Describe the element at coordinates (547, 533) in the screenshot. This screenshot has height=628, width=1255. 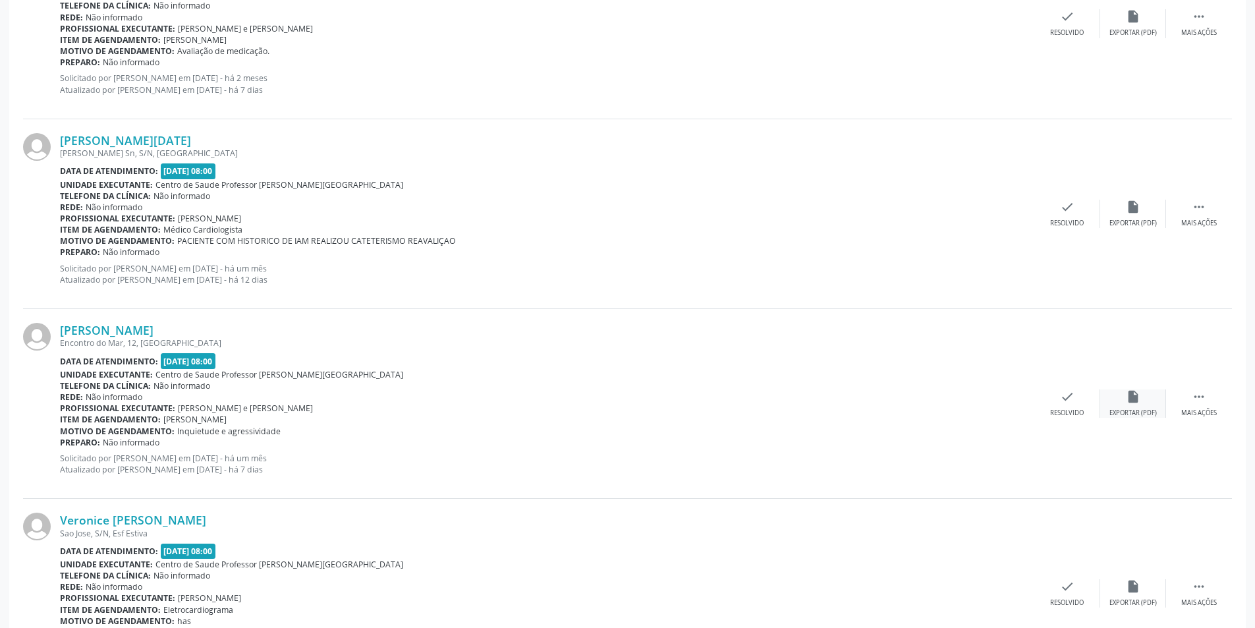
I see `div: Sao Jose, S/N, Esf Estiva` at that location.